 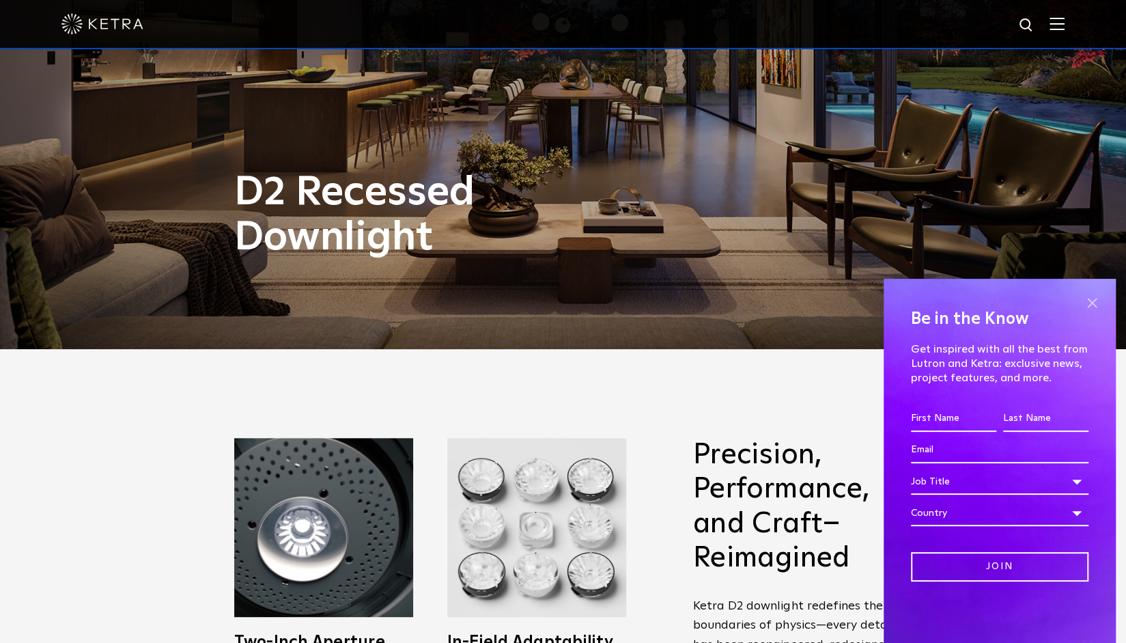 What do you see at coordinates (1000, 319) in the screenshot?
I see `h4: Be in the Know` at bounding box center [1000, 319].